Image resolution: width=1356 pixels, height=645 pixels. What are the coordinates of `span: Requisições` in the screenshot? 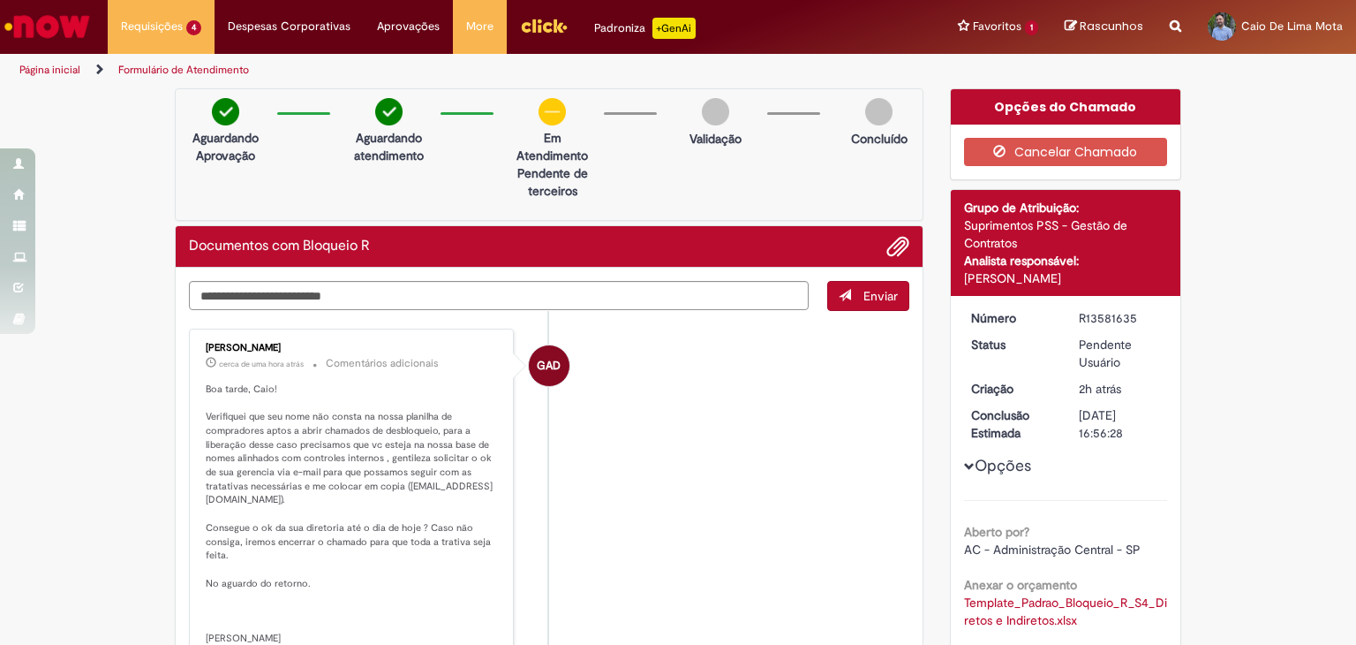 It's located at (152, 26).